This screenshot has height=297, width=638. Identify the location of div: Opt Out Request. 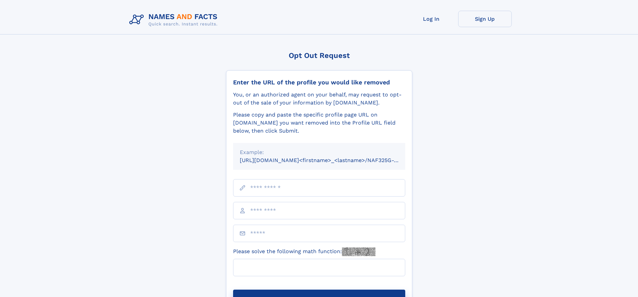
(319, 55).